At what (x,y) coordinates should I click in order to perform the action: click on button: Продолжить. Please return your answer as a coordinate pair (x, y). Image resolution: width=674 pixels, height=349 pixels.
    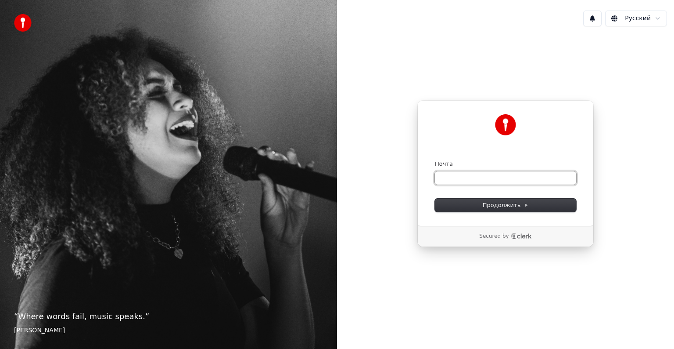
    Looking at the image, I should click on (506, 205).